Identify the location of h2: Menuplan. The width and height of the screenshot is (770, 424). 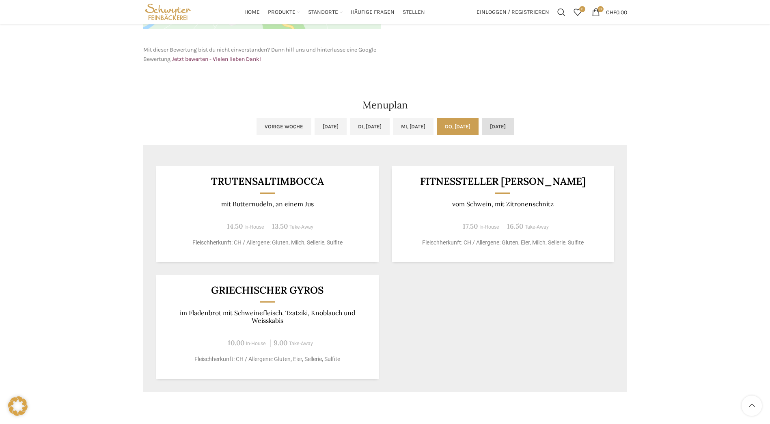
(385, 105).